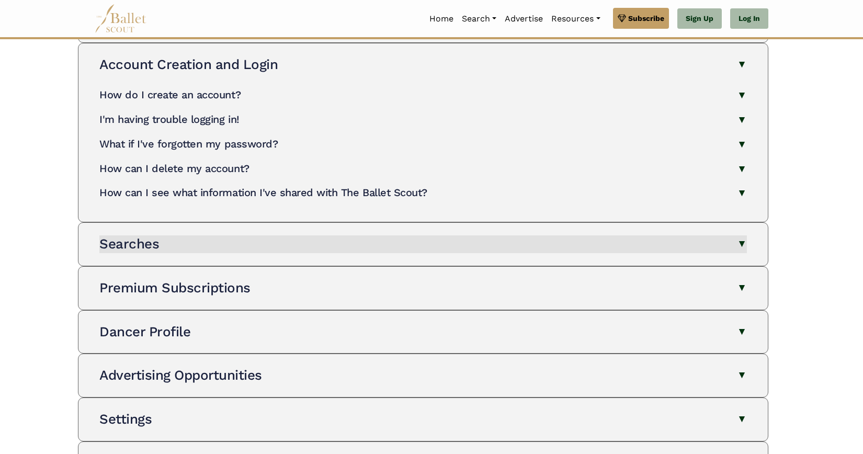 The image size is (863, 454). Describe the element at coordinates (126, 419) in the screenshot. I see `h3: Settings` at that location.